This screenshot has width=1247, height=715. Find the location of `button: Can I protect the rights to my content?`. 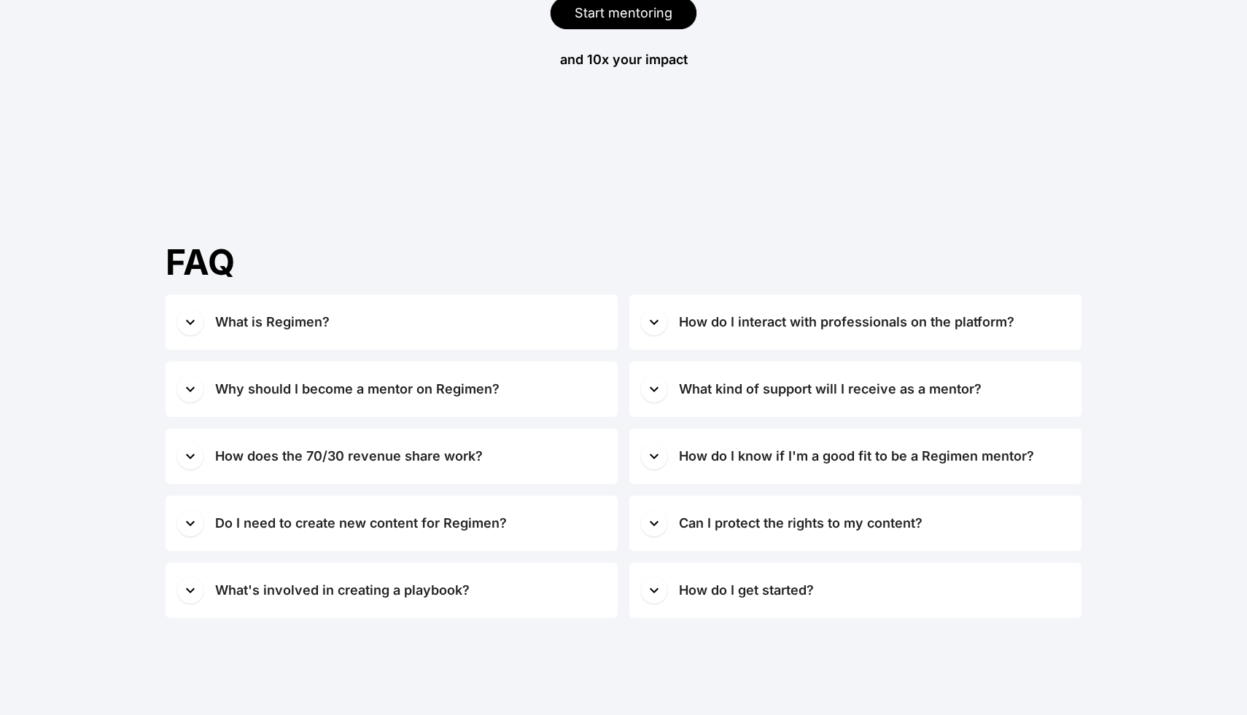

button: Can I protect the rights to my content? is located at coordinates (856, 524).